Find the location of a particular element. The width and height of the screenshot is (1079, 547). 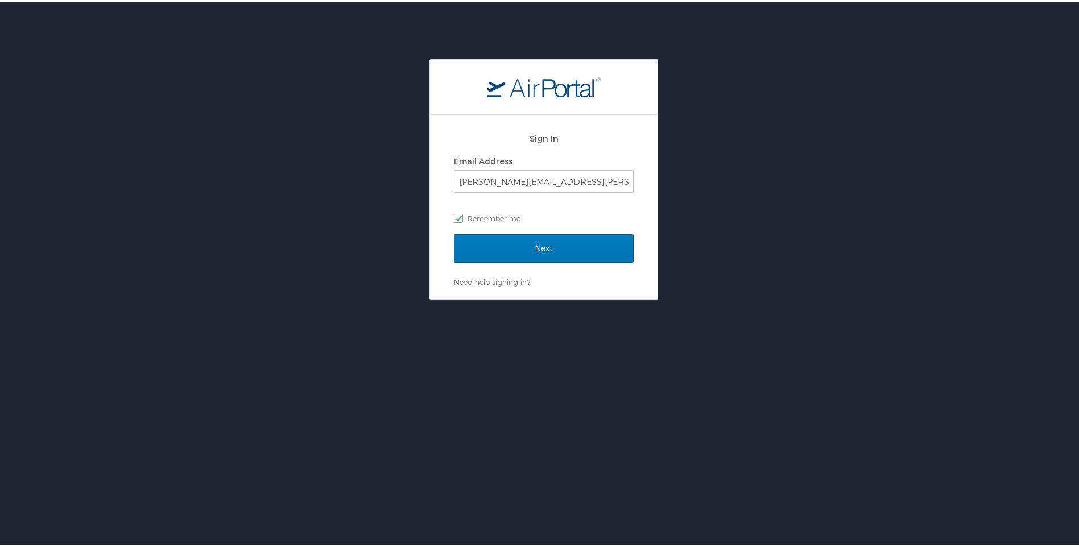

label: Email Address is located at coordinates (483, 159).